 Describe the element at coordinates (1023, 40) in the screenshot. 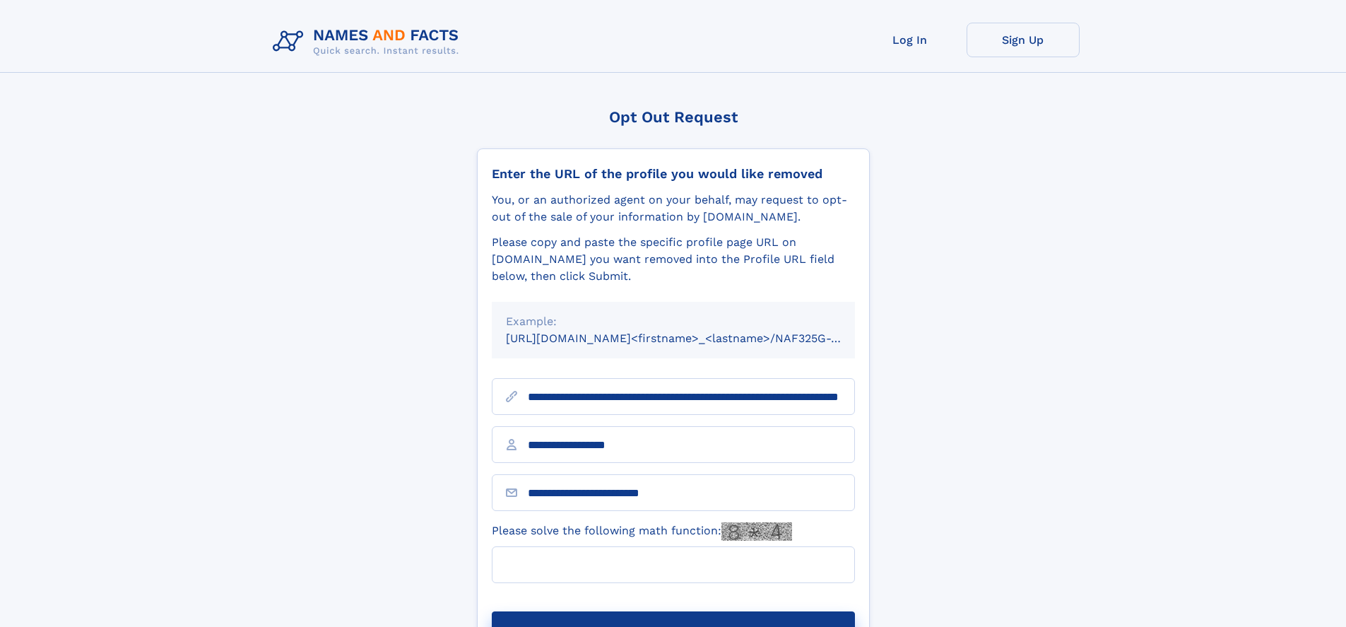

I see `a: Sign Up` at that location.